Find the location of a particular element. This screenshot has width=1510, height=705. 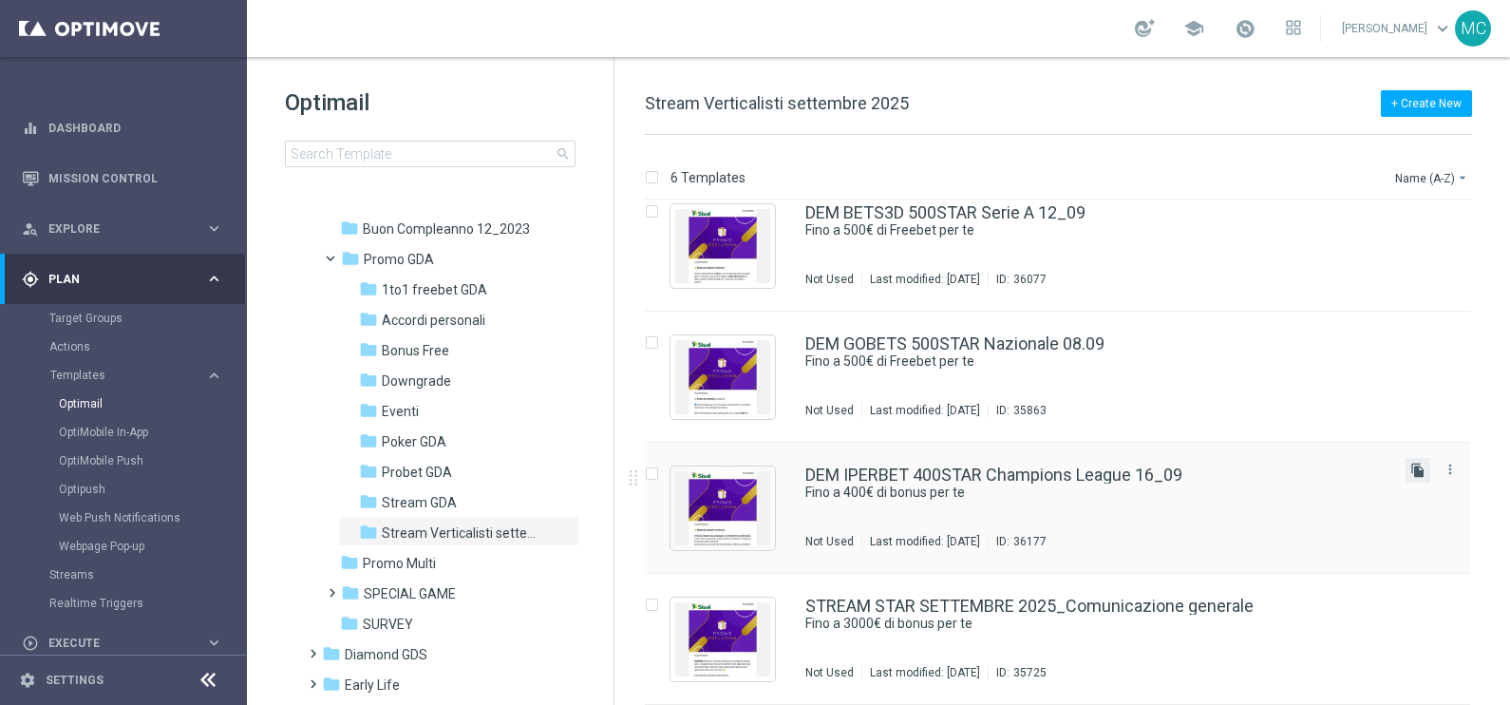

div: 35863 is located at coordinates (1029, 410).